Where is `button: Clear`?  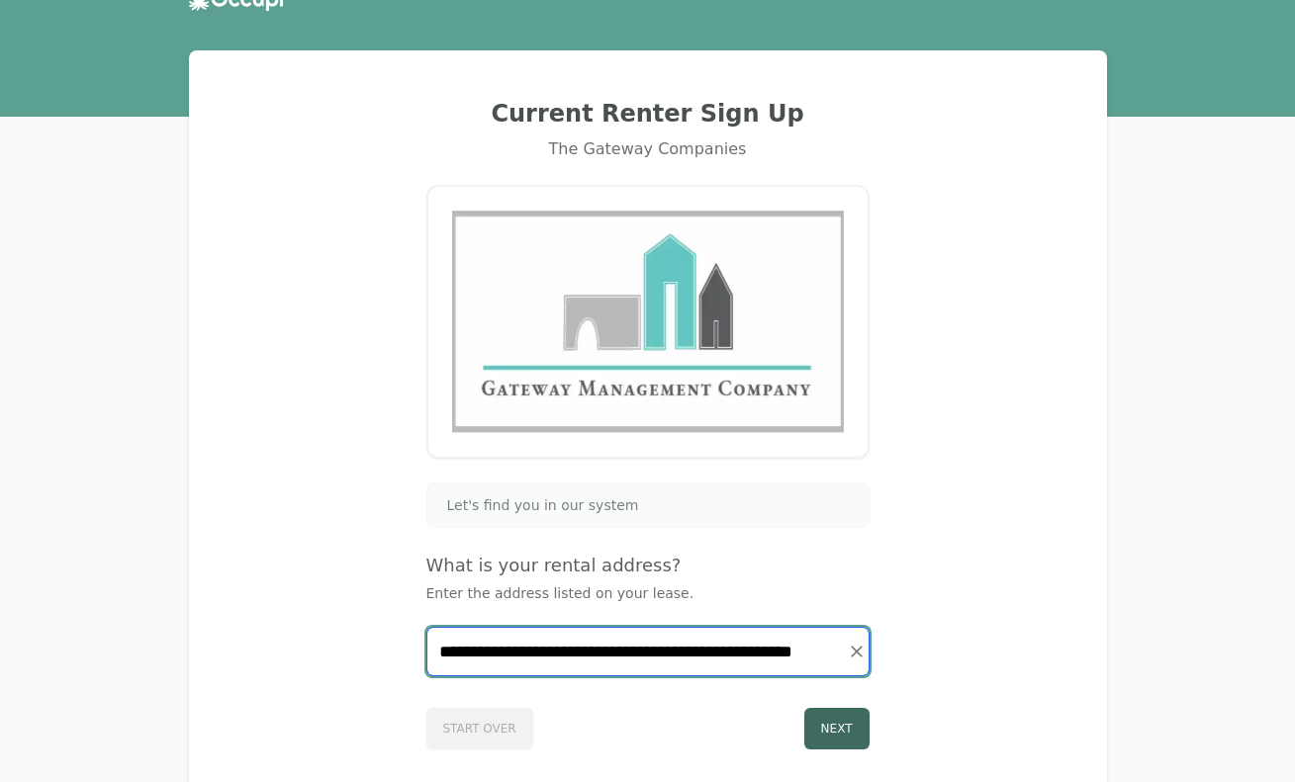 button: Clear is located at coordinates (856, 652).